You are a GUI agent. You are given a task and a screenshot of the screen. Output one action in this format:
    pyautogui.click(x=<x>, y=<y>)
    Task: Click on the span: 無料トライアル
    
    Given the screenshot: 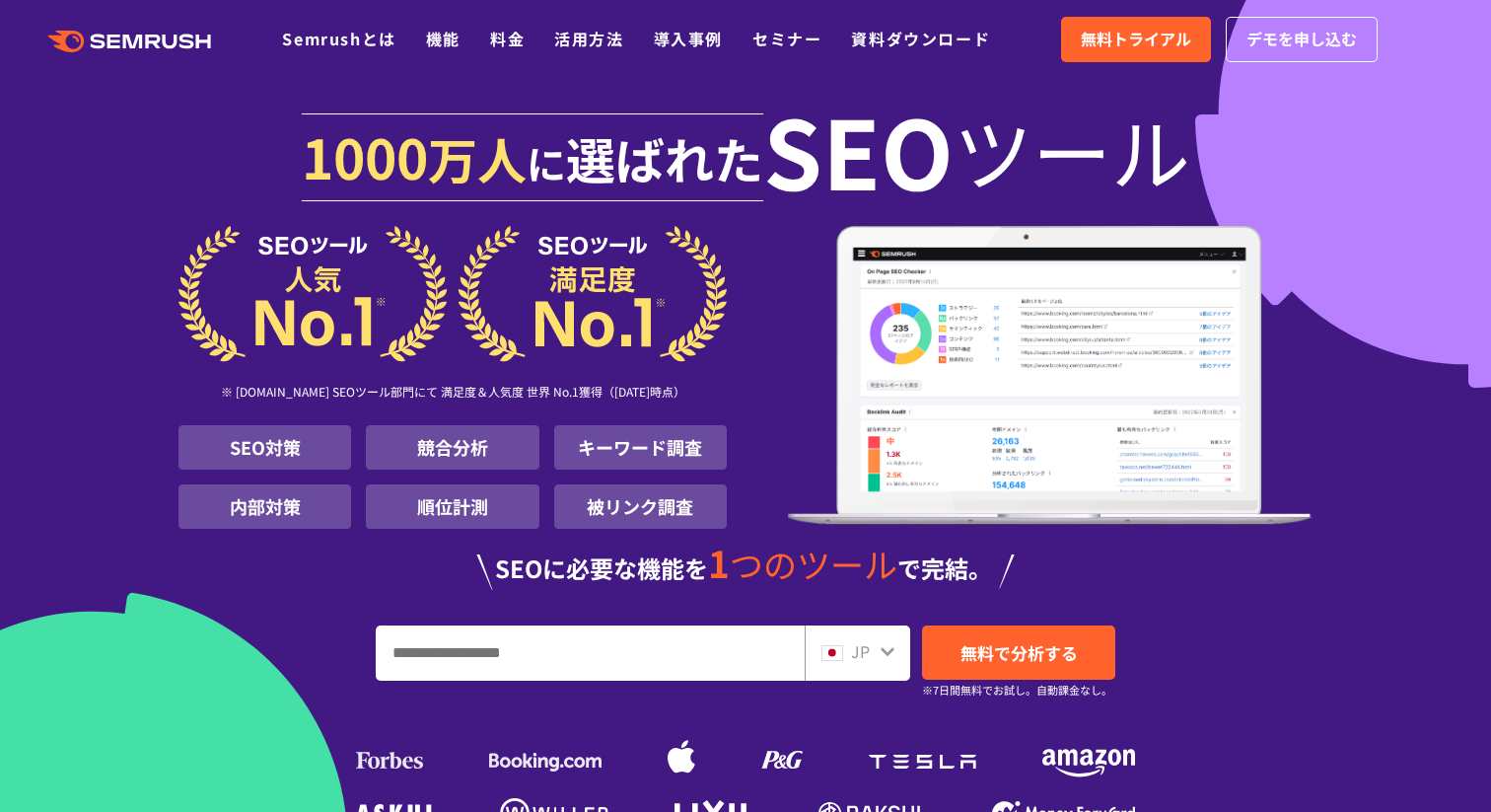 What is the action you would take?
    pyautogui.click(x=1136, y=39)
    